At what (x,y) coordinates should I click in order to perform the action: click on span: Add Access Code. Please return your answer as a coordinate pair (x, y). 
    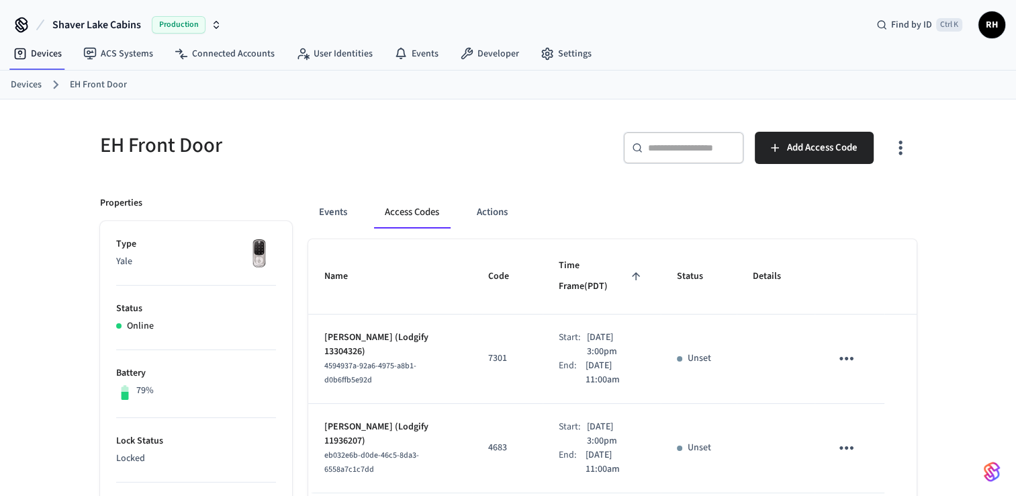
    Looking at the image, I should click on (822, 148).